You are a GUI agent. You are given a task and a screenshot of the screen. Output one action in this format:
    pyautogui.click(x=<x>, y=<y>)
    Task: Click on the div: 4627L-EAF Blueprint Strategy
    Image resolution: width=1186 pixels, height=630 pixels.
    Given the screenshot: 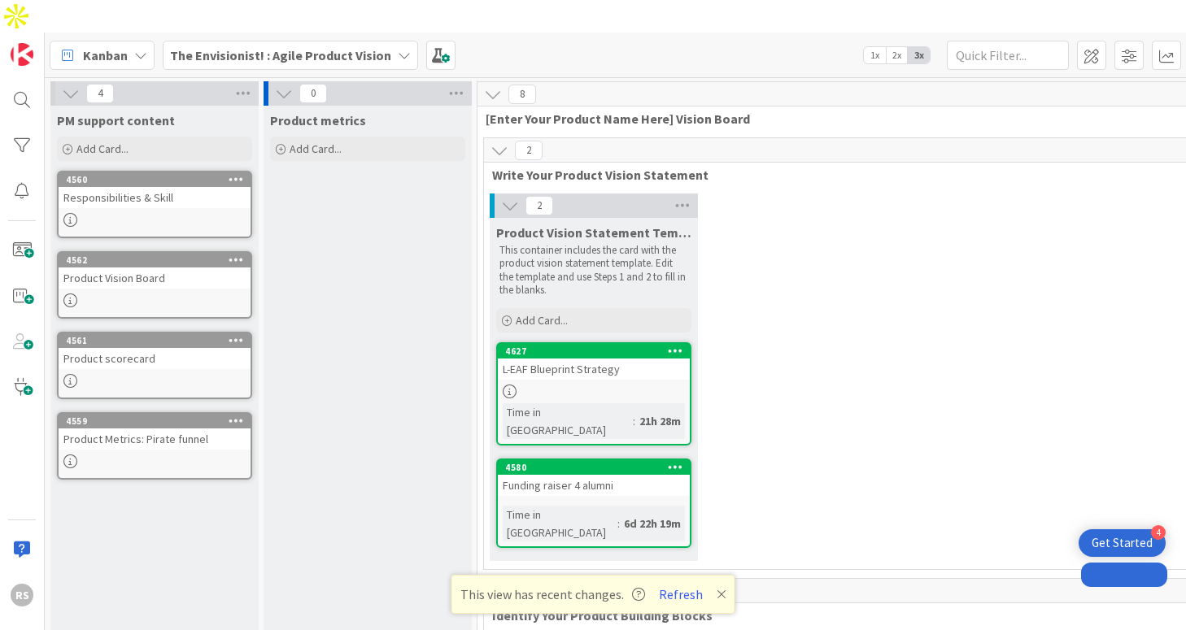 What is the action you would take?
    pyautogui.click(x=594, y=362)
    